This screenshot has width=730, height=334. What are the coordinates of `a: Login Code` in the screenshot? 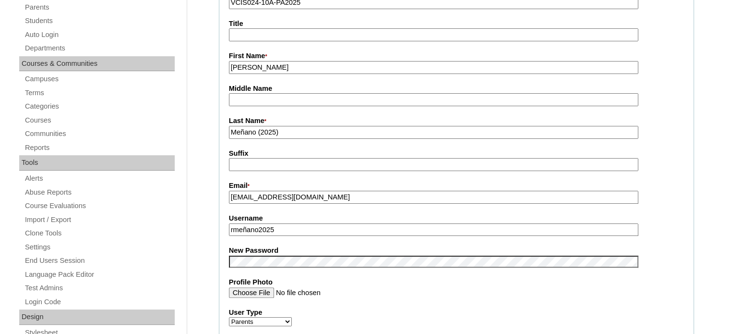 It's located at (99, 302).